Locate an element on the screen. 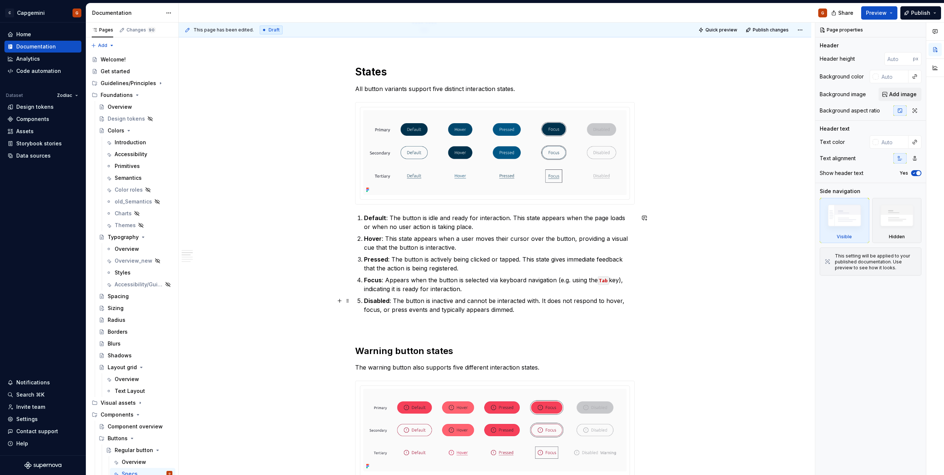  label: Yes is located at coordinates (904, 173).